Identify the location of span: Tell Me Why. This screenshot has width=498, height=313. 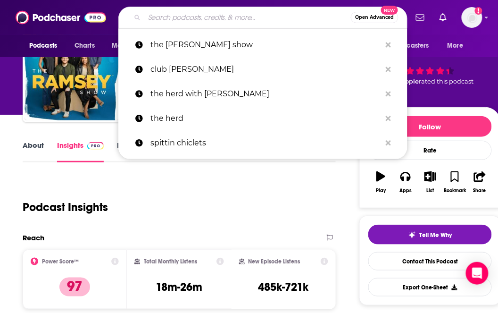
(436, 235).